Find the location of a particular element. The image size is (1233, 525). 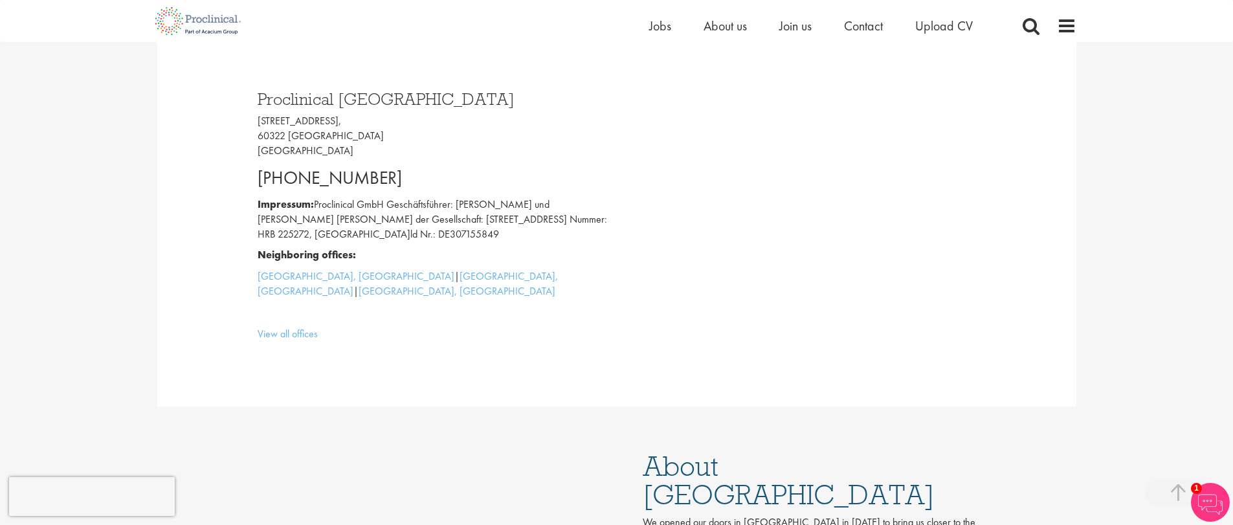

b: Impressum: is located at coordinates (285, 204).